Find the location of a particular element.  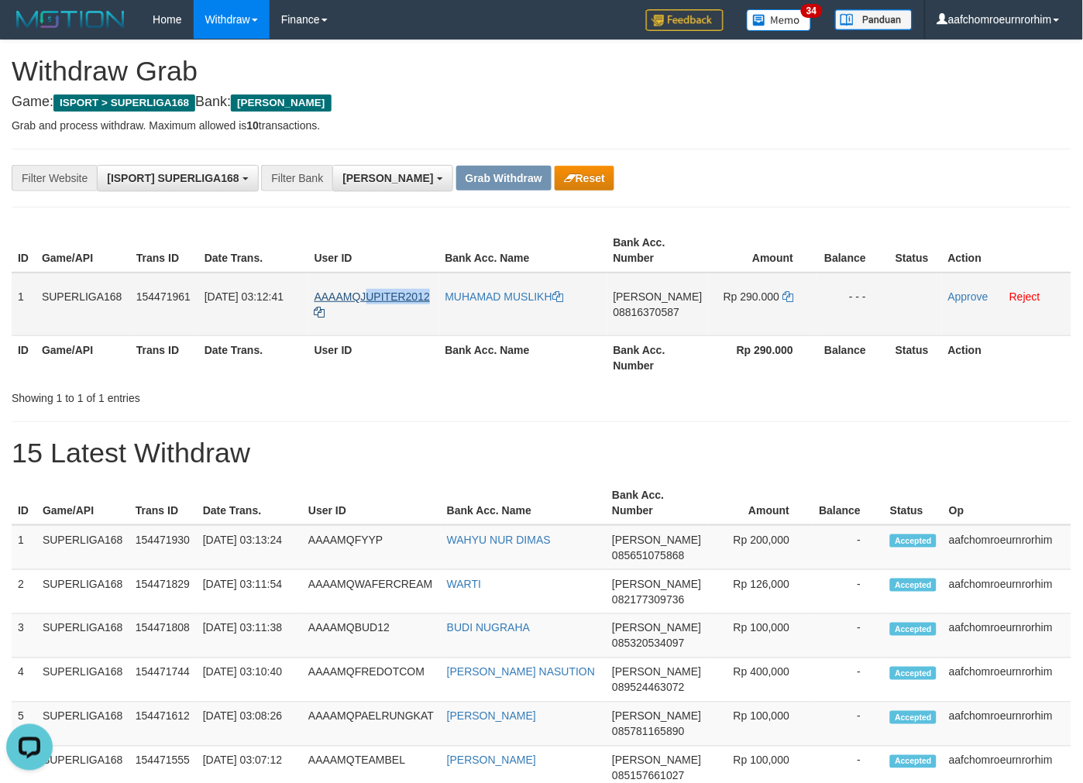

td: Rp 400,000 is located at coordinates (760, 680).